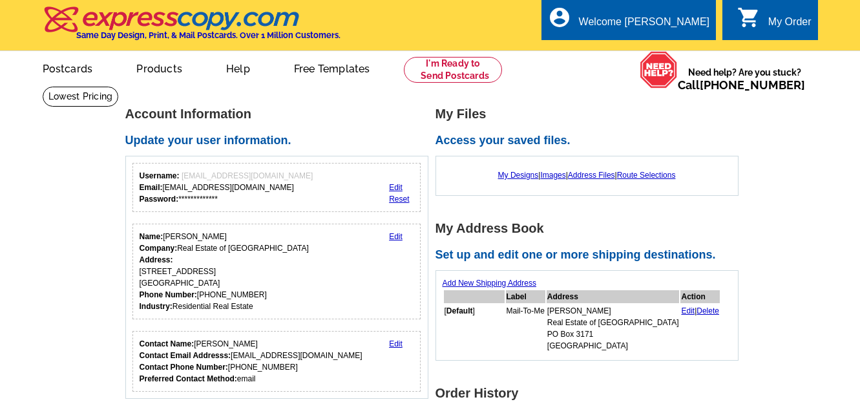  I want to click on h1: My Address Book, so click(590, 228).